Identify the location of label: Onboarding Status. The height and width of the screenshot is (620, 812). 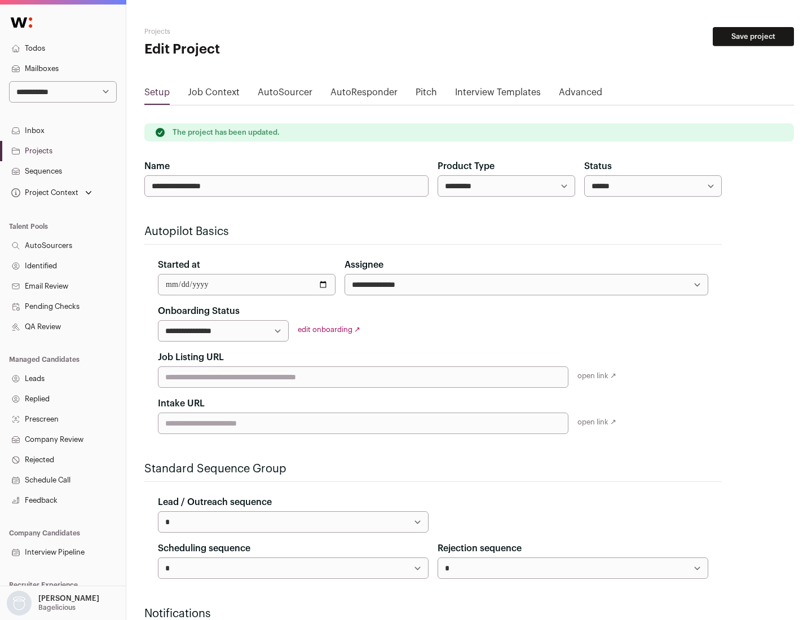
(199, 311).